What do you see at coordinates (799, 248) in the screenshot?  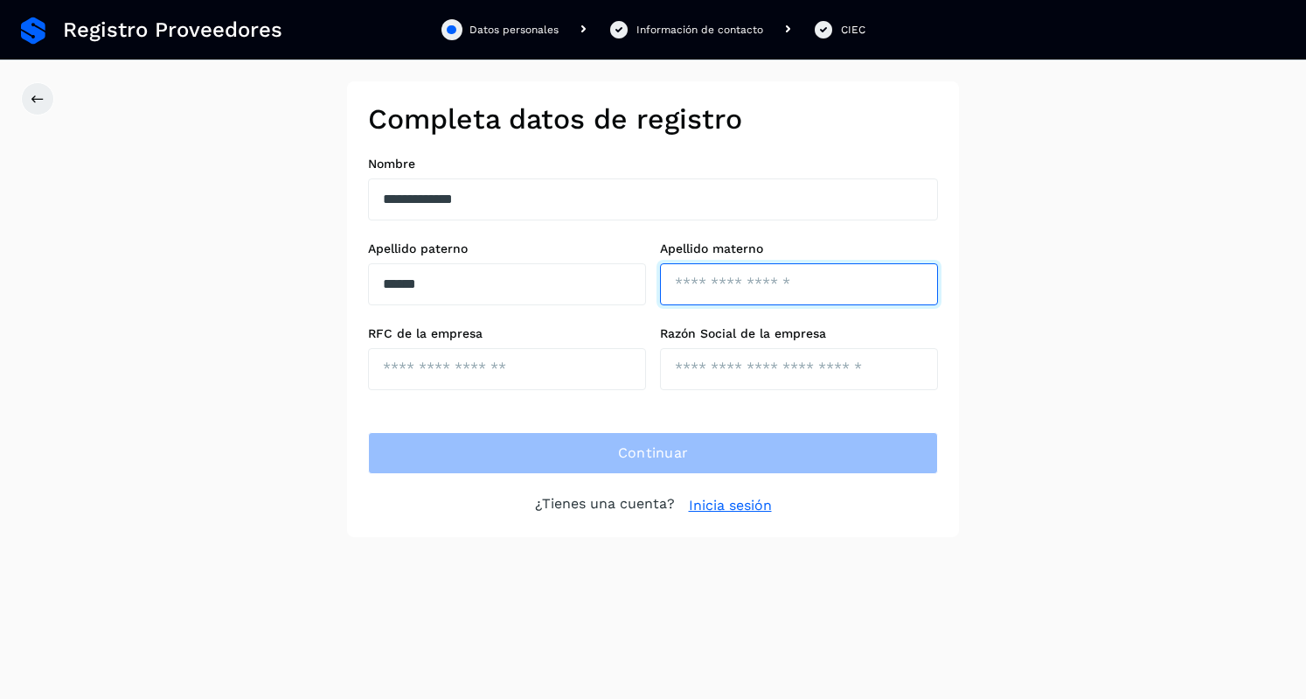 I see `label: Apellido materno` at bounding box center [799, 248].